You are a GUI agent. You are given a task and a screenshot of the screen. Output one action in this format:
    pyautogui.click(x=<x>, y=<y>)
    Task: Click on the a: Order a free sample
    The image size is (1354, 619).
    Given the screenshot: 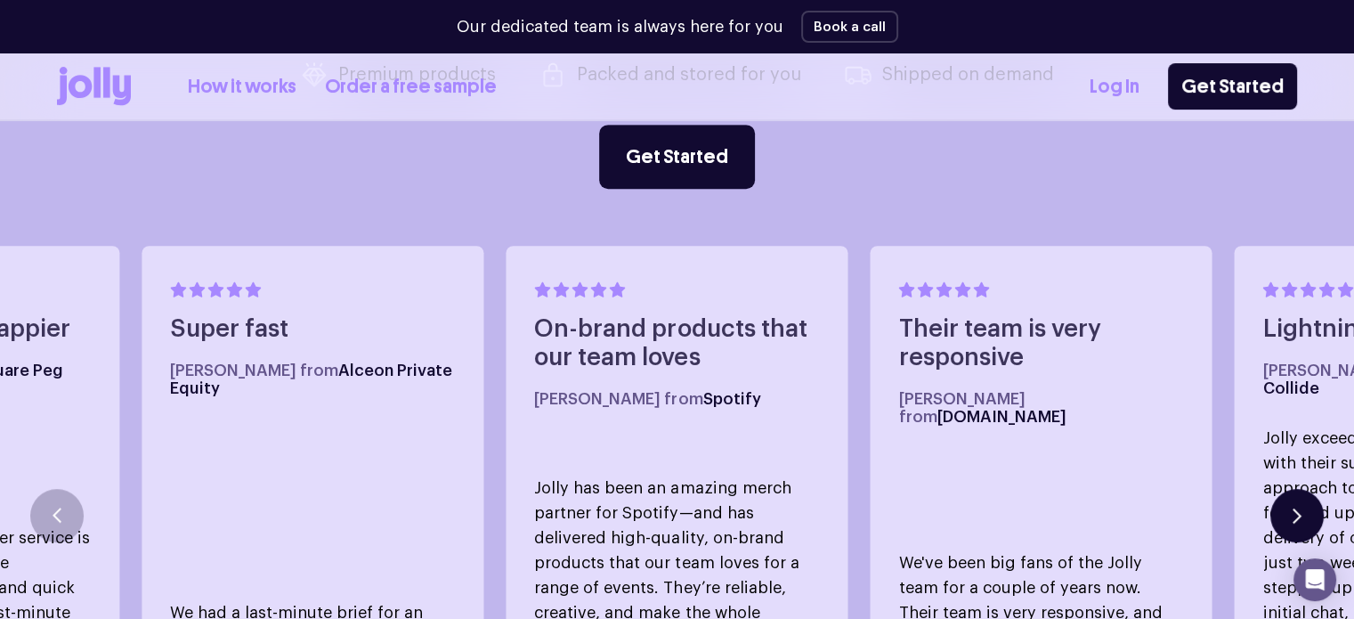 What is the action you would take?
    pyautogui.click(x=410, y=86)
    